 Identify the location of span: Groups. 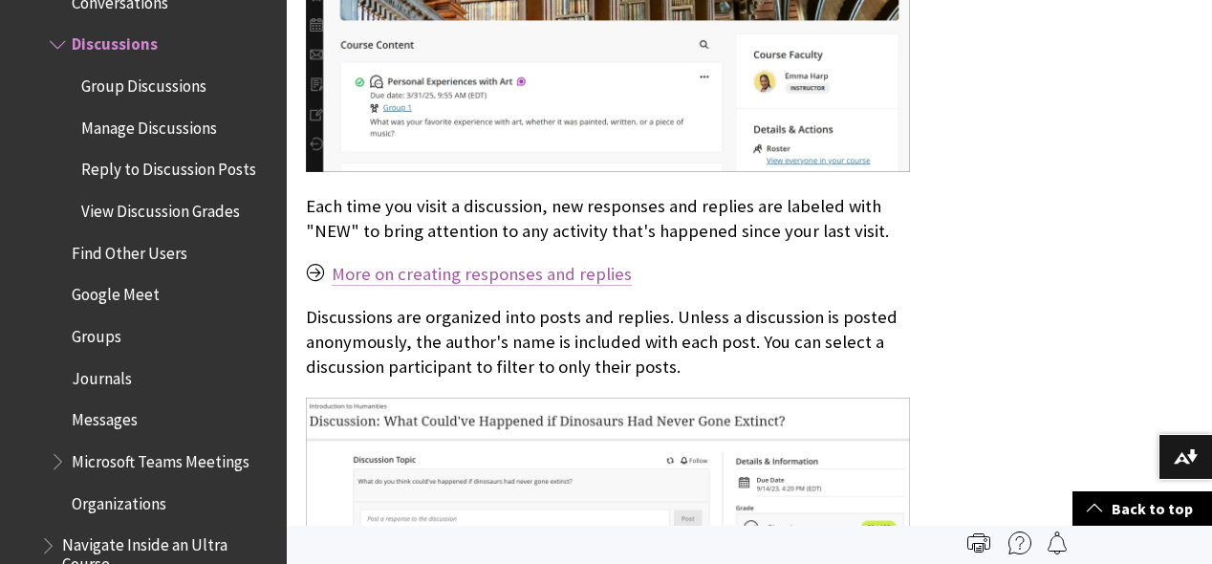
(97, 333).